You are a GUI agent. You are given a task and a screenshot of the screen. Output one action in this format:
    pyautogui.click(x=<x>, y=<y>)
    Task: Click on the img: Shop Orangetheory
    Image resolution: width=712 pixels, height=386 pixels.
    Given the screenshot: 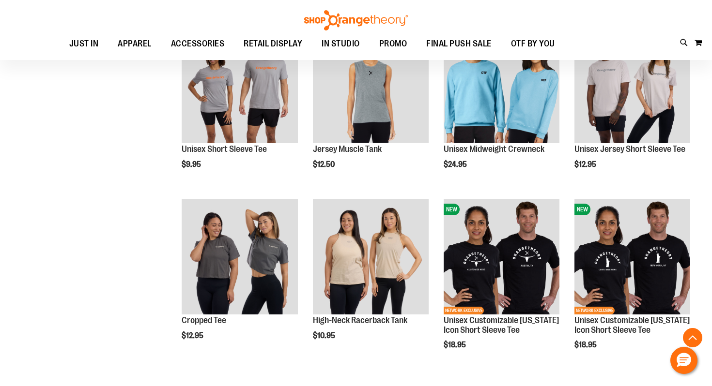 What is the action you would take?
    pyautogui.click(x=356, y=20)
    